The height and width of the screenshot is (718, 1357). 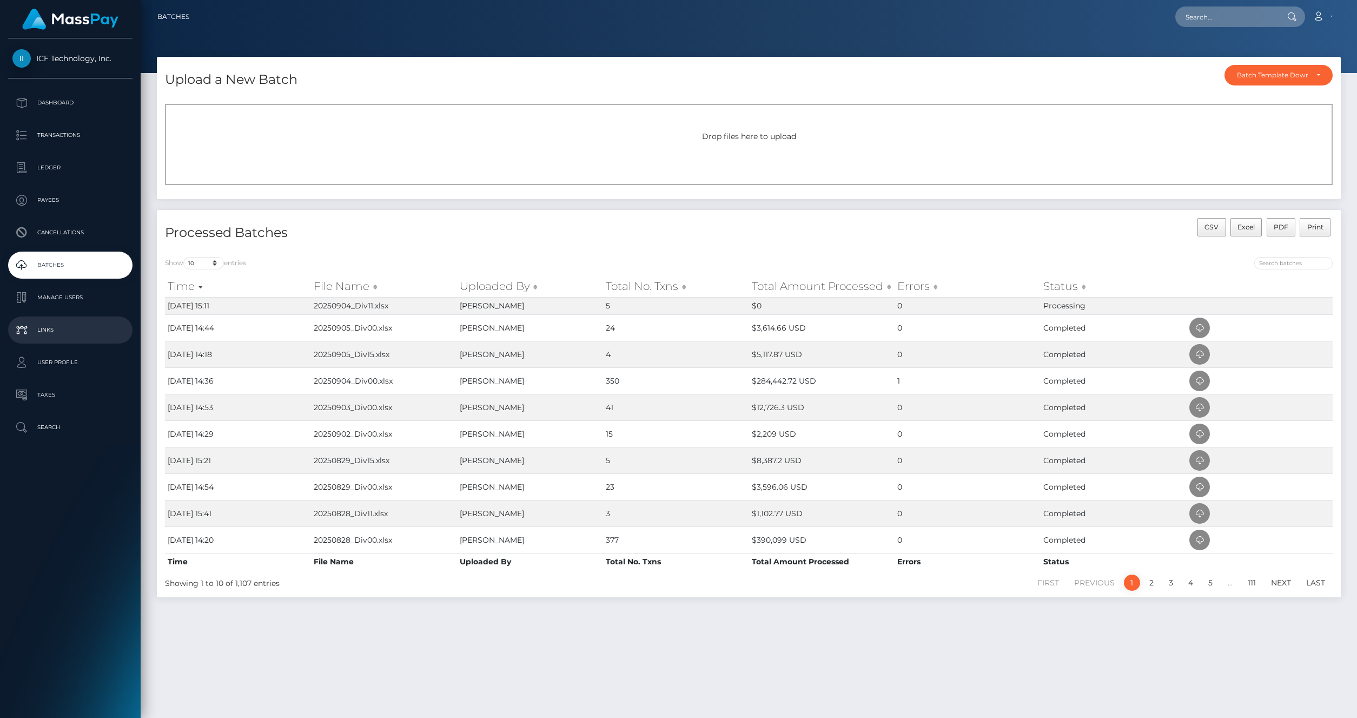 I want to click on td: $8,387.2 USD, so click(x=822, y=460).